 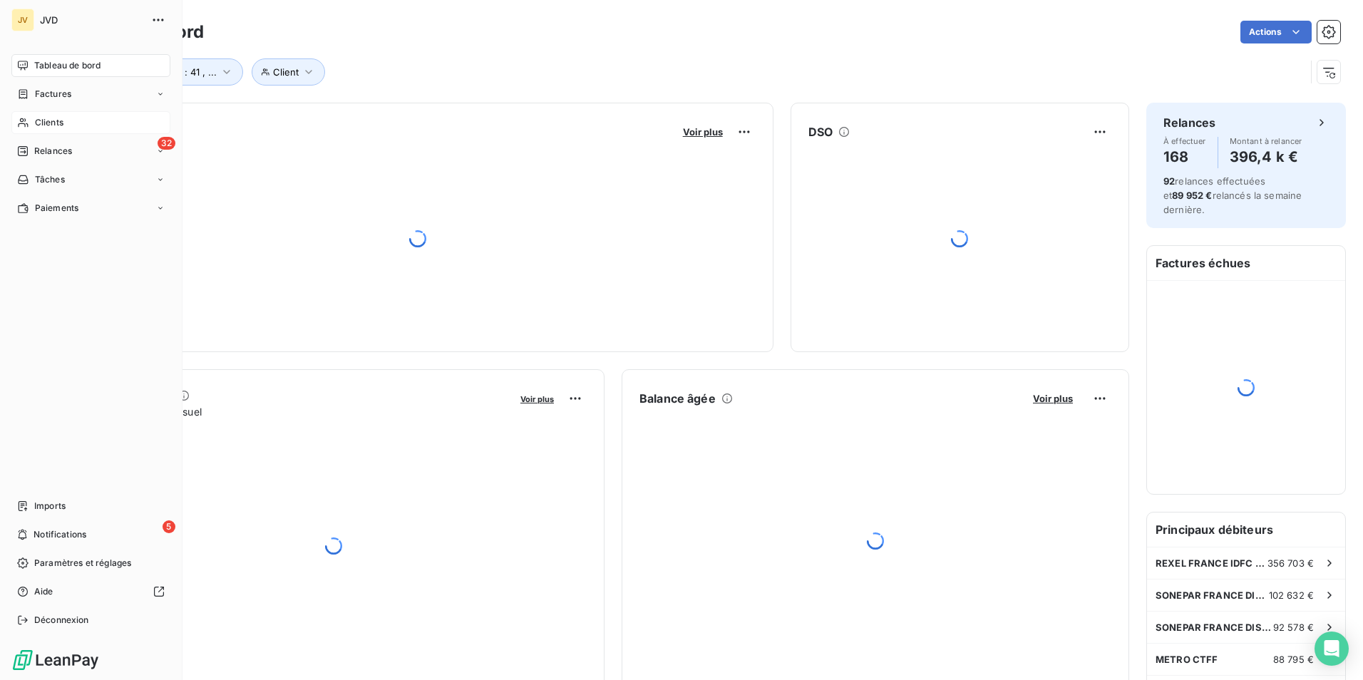 I want to click on h4: 396,4 k €, so click(x=1266, y=157).